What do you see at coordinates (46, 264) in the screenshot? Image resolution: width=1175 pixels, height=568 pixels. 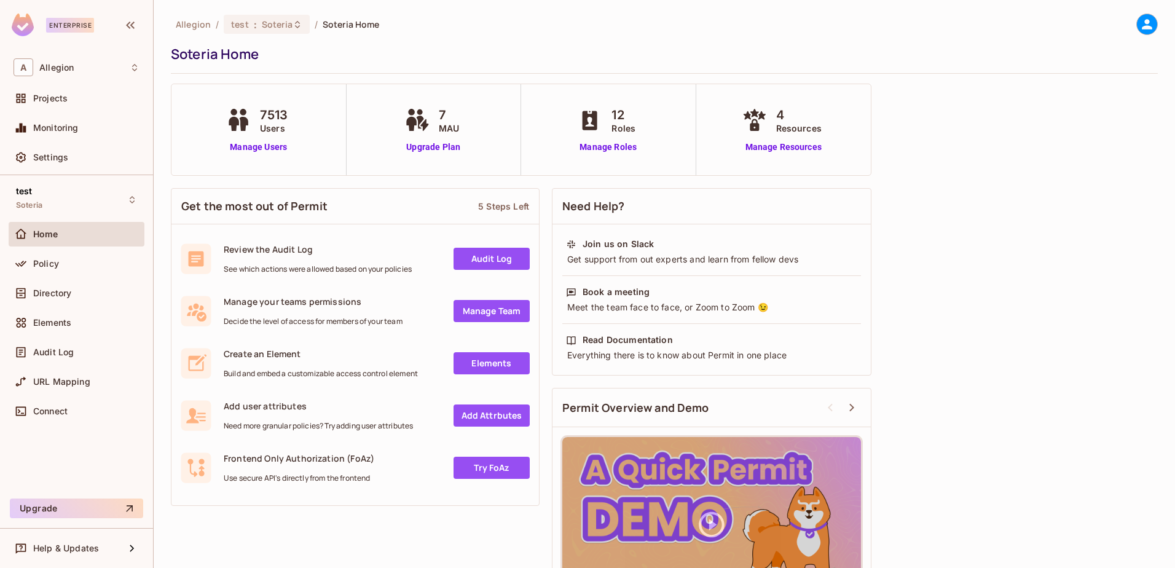 I see `span: Policy` at bounding box center [46, 264].